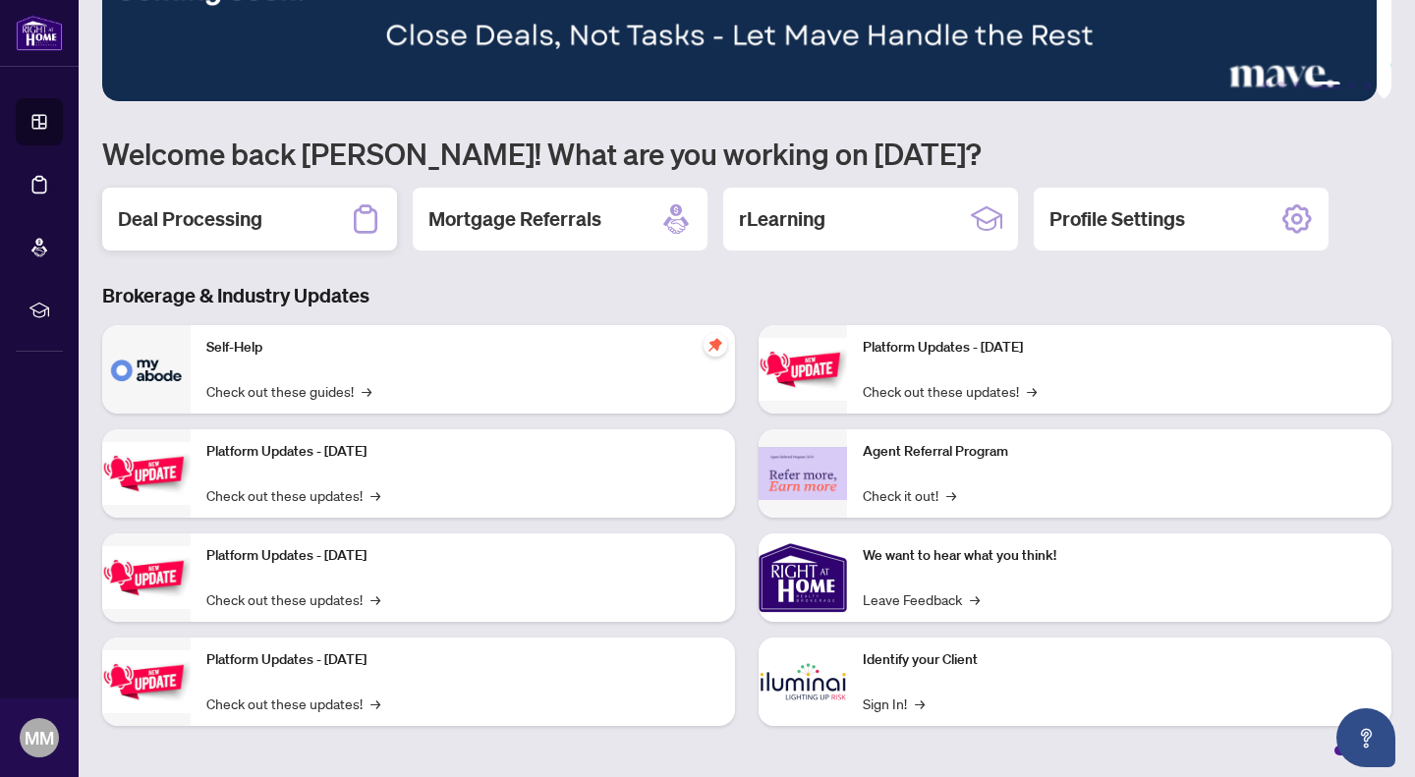 This screenshot has height=777, width=1415. What do you see at coordinates (289, 391) in the screenshot?
I see `a: Check out these guides!→` at bounding box center [289, 391].